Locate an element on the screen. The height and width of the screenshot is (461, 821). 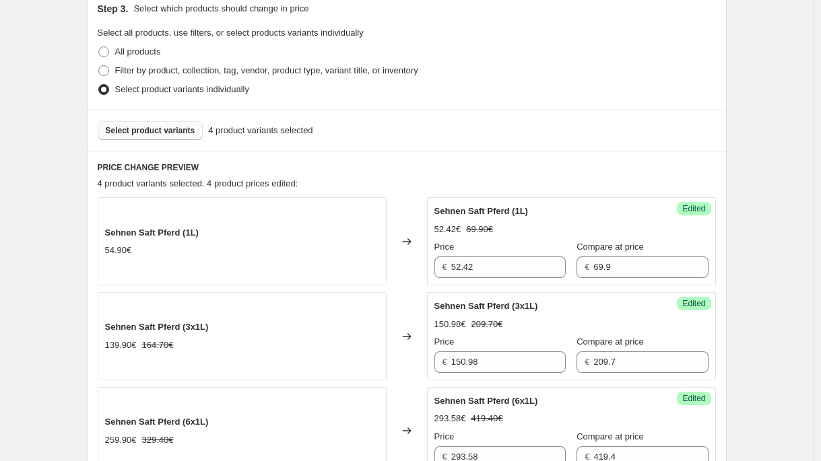
strike: 329.40€ is located at coordinates (158, 440).